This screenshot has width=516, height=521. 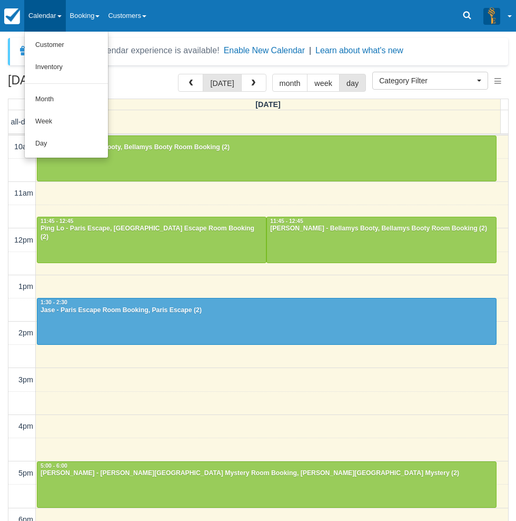 I want to click on div: A new Booking Calendar experience is available!, so click(x=128, y=51).